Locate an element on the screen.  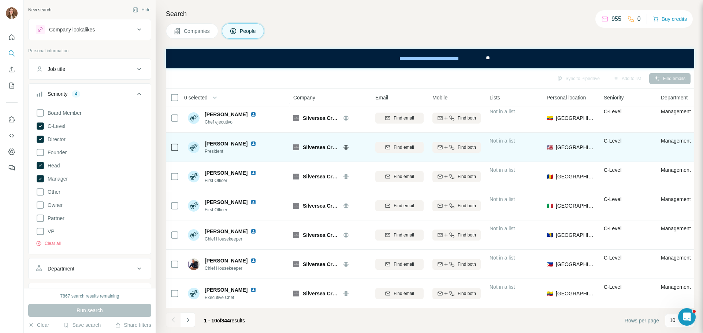
span: Email is located at coordinates (381, 98).